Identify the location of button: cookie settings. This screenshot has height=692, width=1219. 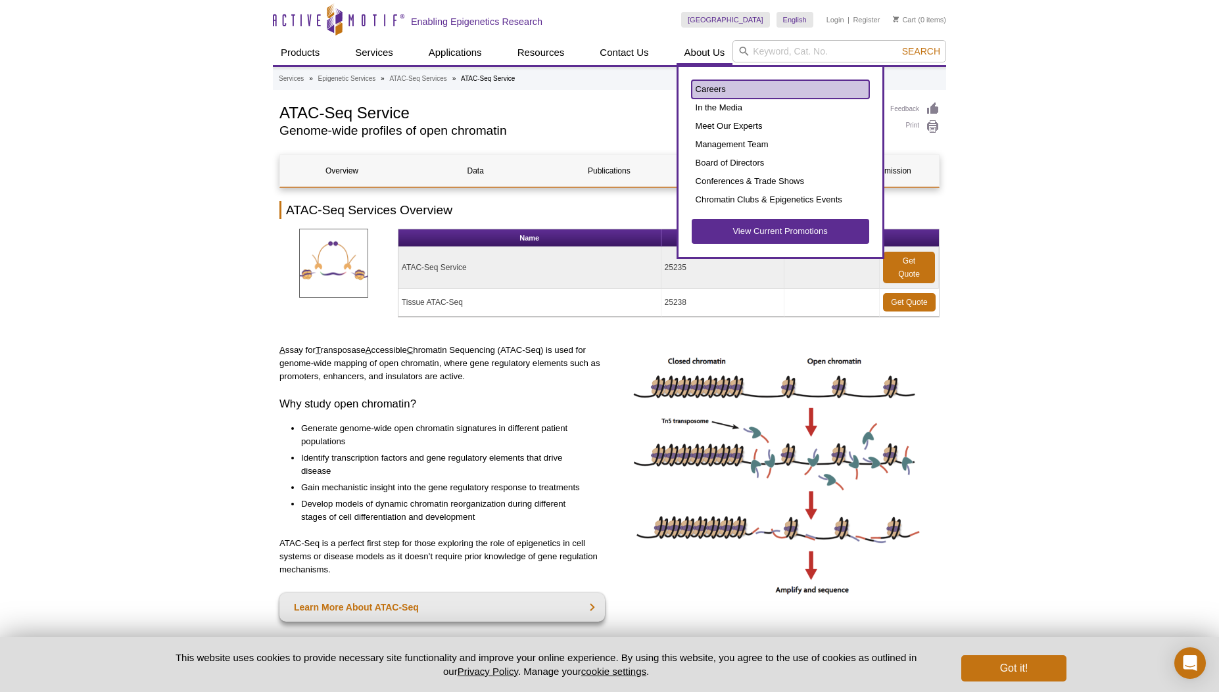
(613, 671).